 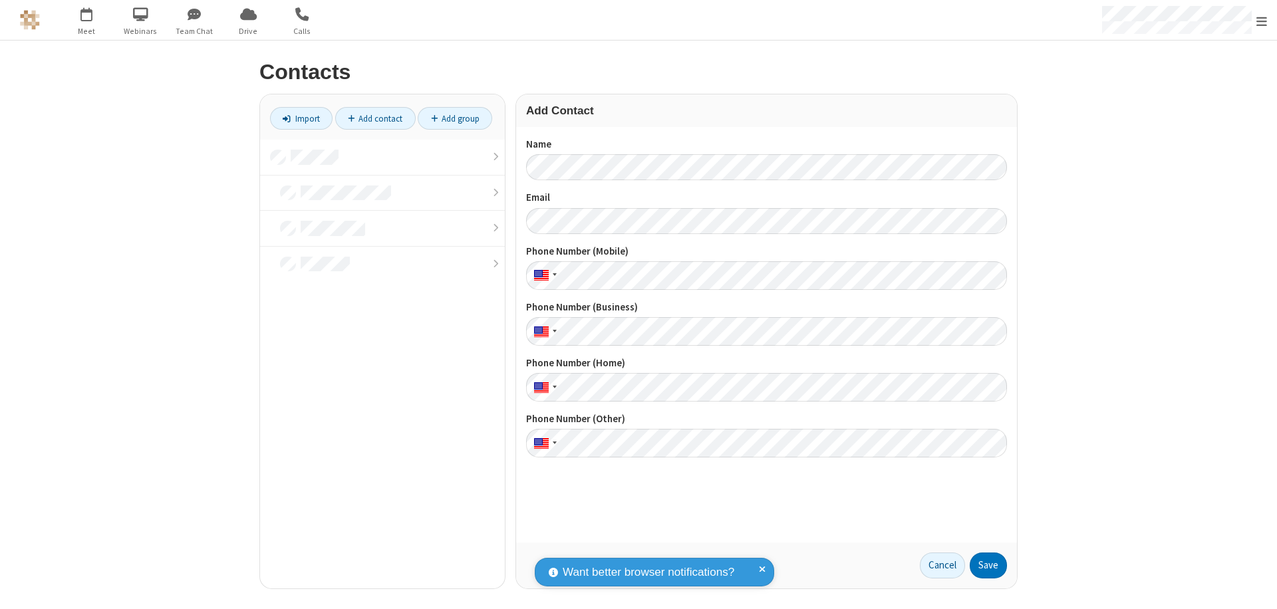 I want to click on a: Import, so click(x=301, y=118).